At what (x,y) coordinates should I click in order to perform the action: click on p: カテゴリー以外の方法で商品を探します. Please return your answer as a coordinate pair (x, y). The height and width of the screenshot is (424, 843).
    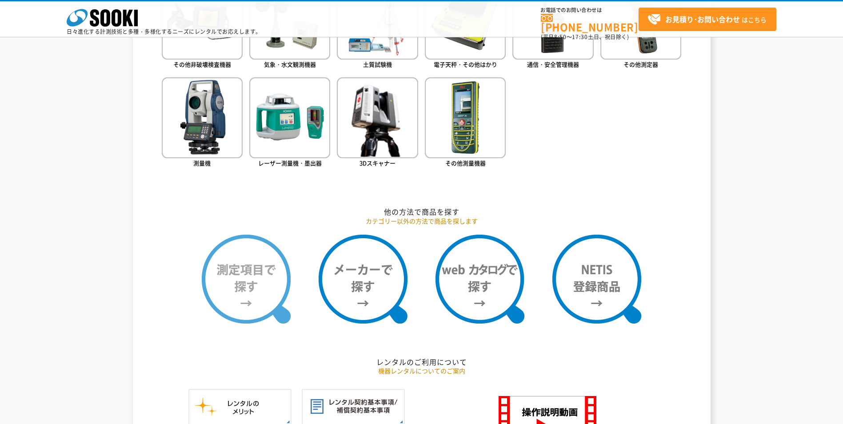
    Looking at the image, I should click on (422, 221).